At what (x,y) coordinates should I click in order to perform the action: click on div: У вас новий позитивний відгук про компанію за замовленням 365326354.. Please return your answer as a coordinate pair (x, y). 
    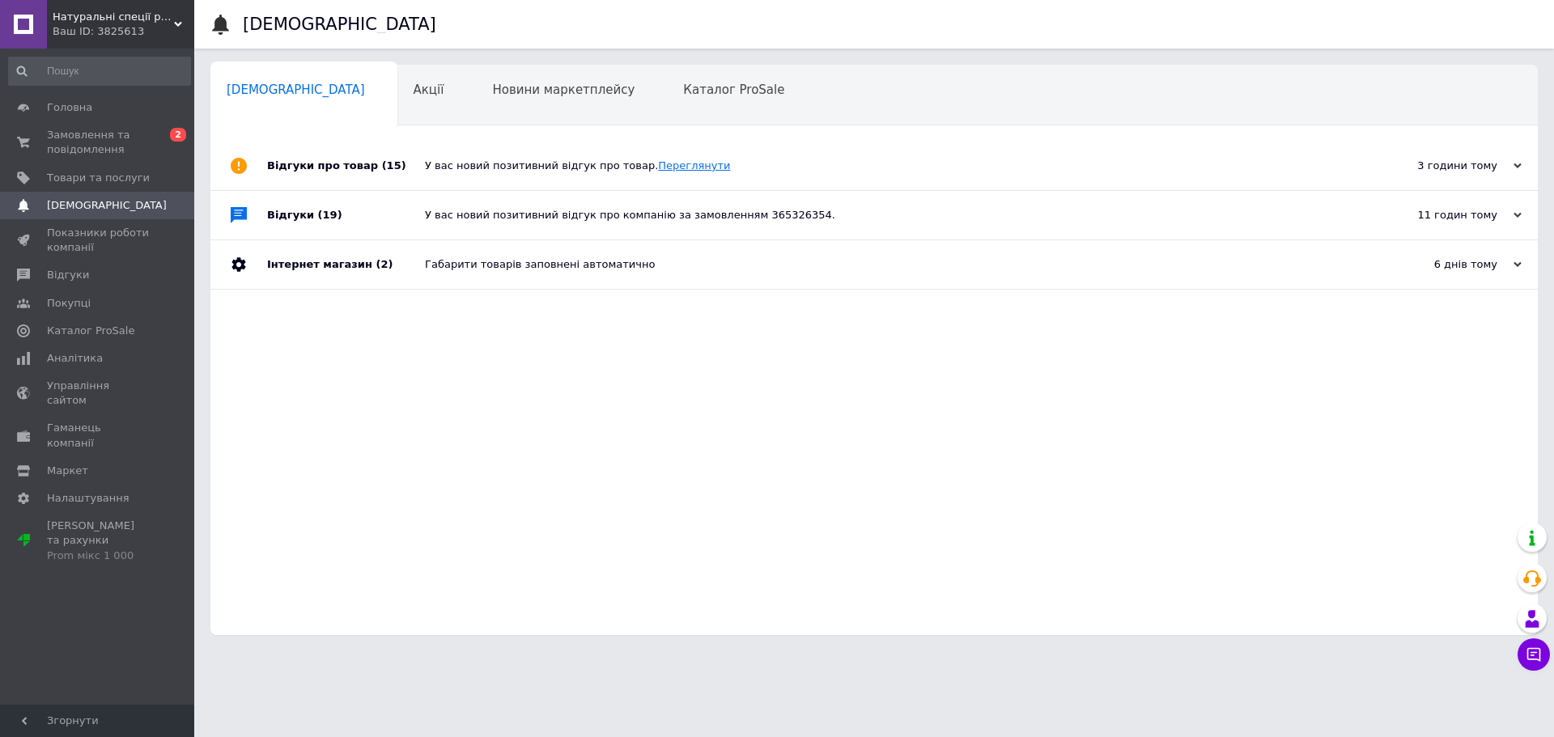
    Looking at the image, I should click on (892, 215).